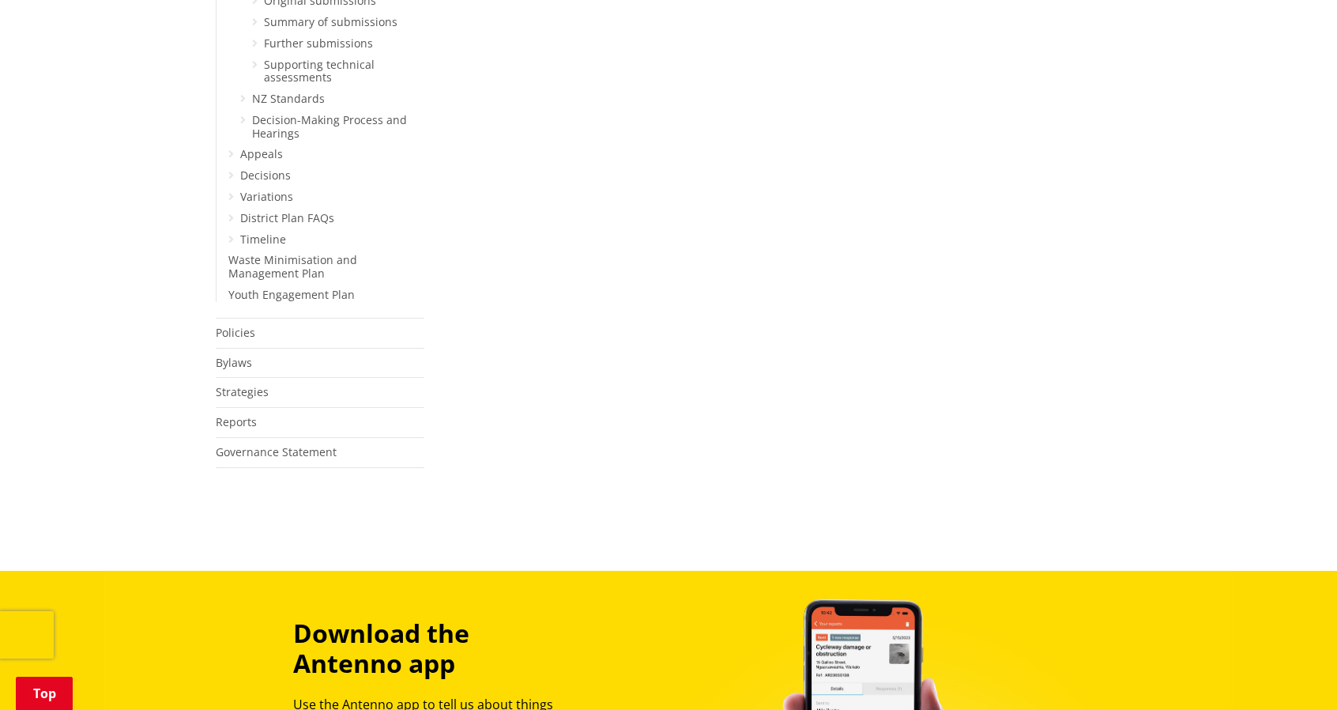 The width and height of the screenshot is (1337, 710). What do you see at coordinates (262, 153) in the screenshot?
I see `a: Appeals` at bounding box center [262, 153].